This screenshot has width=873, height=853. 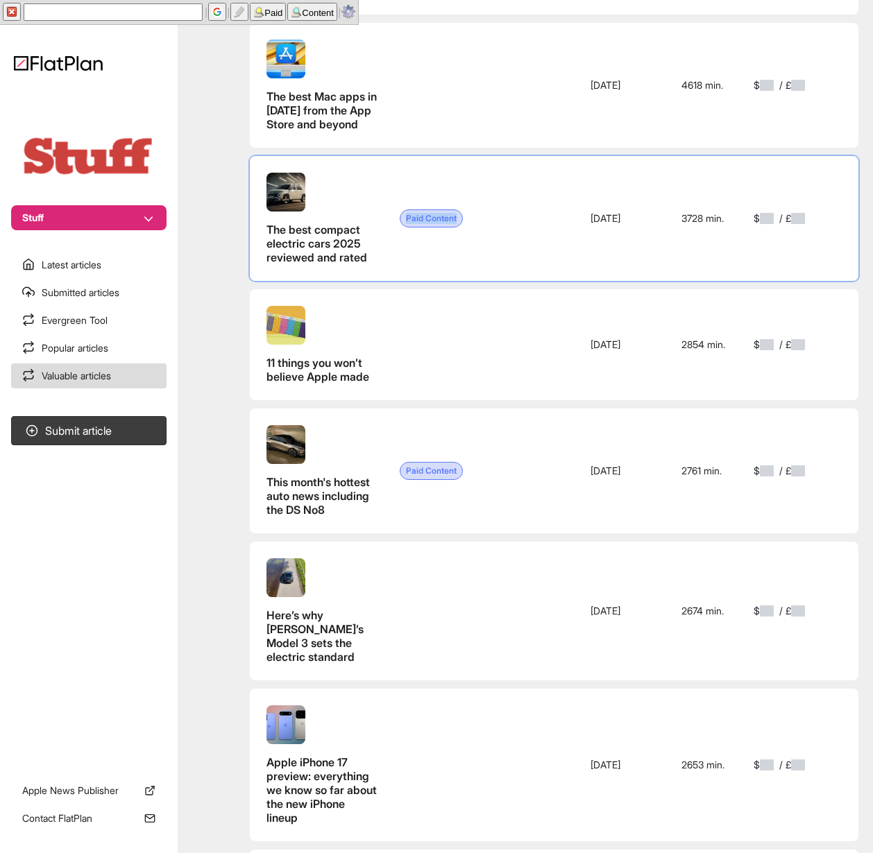 What do you see at coordinates (322, 765) in the screenshot?
I see `a: Apple iPhone 17 preview: everything we know so far about the new iPhone lineup` at bounding box center [322, 765].